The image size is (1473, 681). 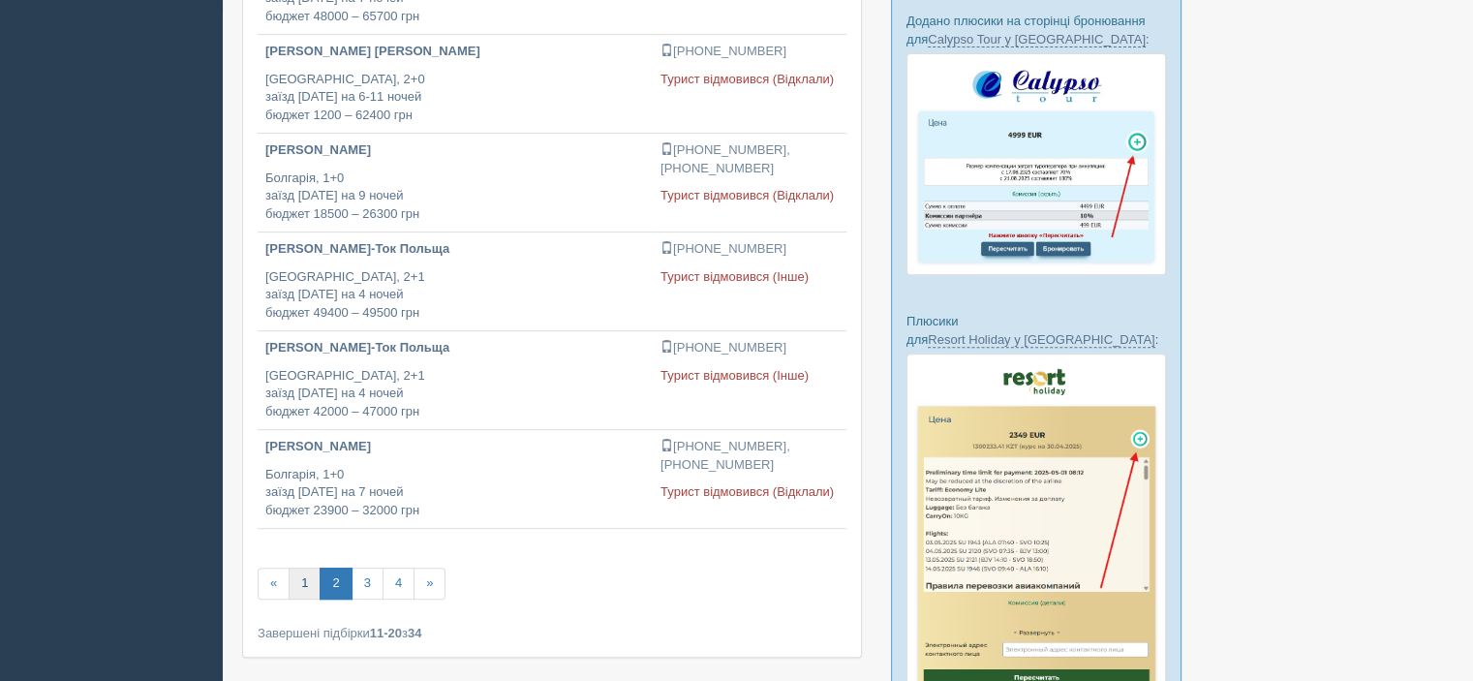 I want to click on div: Завершені підбірки з, so click(x=552, y=632).